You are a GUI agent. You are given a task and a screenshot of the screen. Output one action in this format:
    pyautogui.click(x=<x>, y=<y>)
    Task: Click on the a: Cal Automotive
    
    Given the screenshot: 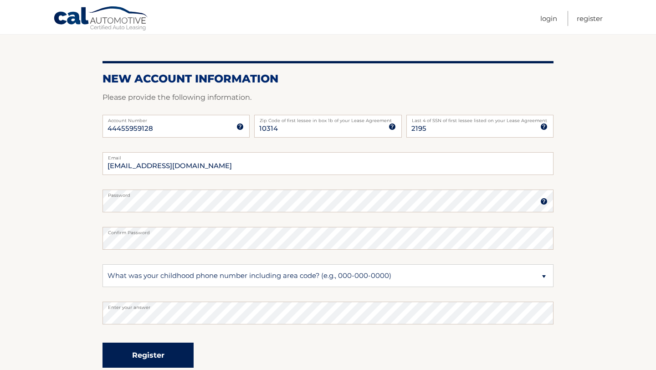 What is the action you would take?
    pyautogui.click(x=101, y=19)
    